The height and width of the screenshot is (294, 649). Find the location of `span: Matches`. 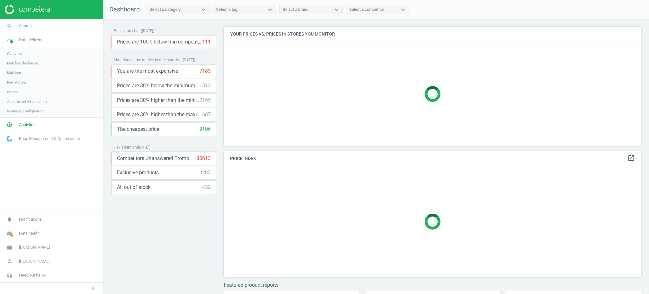

span: Matches is located at coordinates (14, 73).